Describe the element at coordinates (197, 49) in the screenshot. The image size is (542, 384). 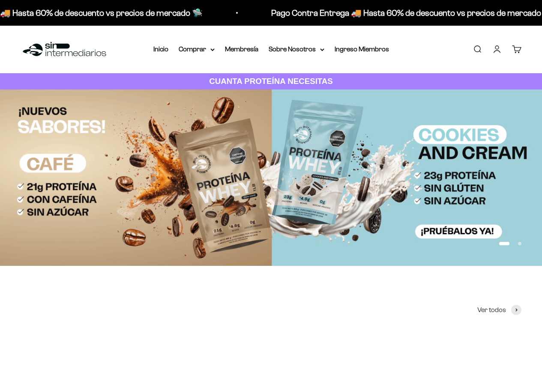
I see `summary: Comprar` at that location.